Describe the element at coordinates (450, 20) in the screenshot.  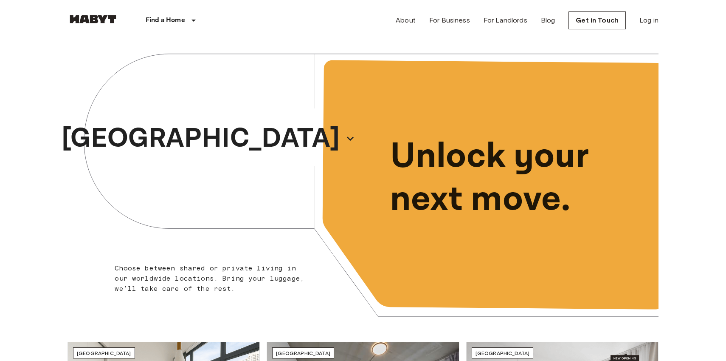
I see `a: For Business` at that location.